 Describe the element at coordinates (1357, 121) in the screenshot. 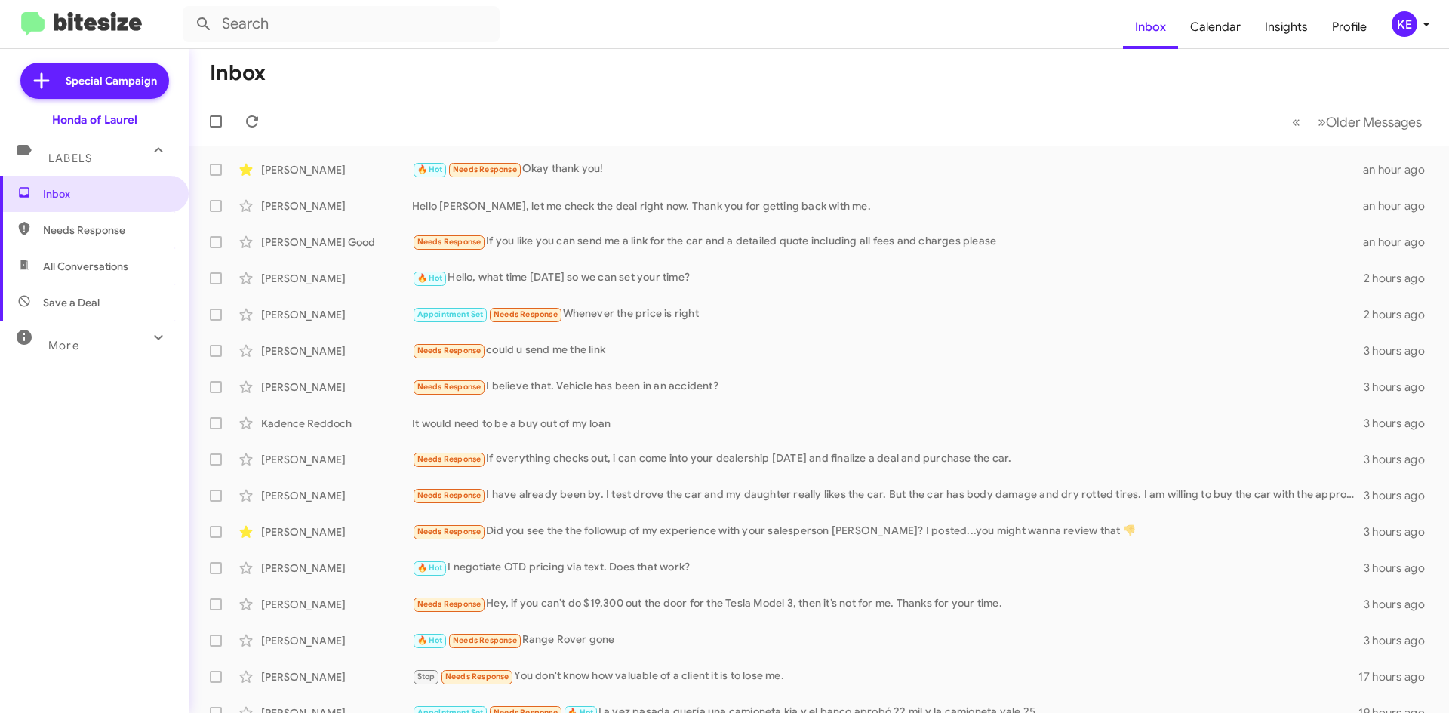

I see `nav: Page navigation example` at that location.